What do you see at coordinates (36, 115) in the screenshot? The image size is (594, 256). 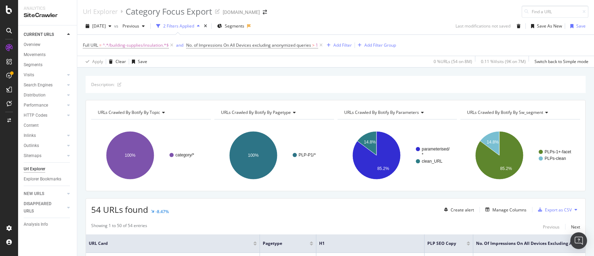 I see `div: HTTP Codes` at bounding box center [36, 115].